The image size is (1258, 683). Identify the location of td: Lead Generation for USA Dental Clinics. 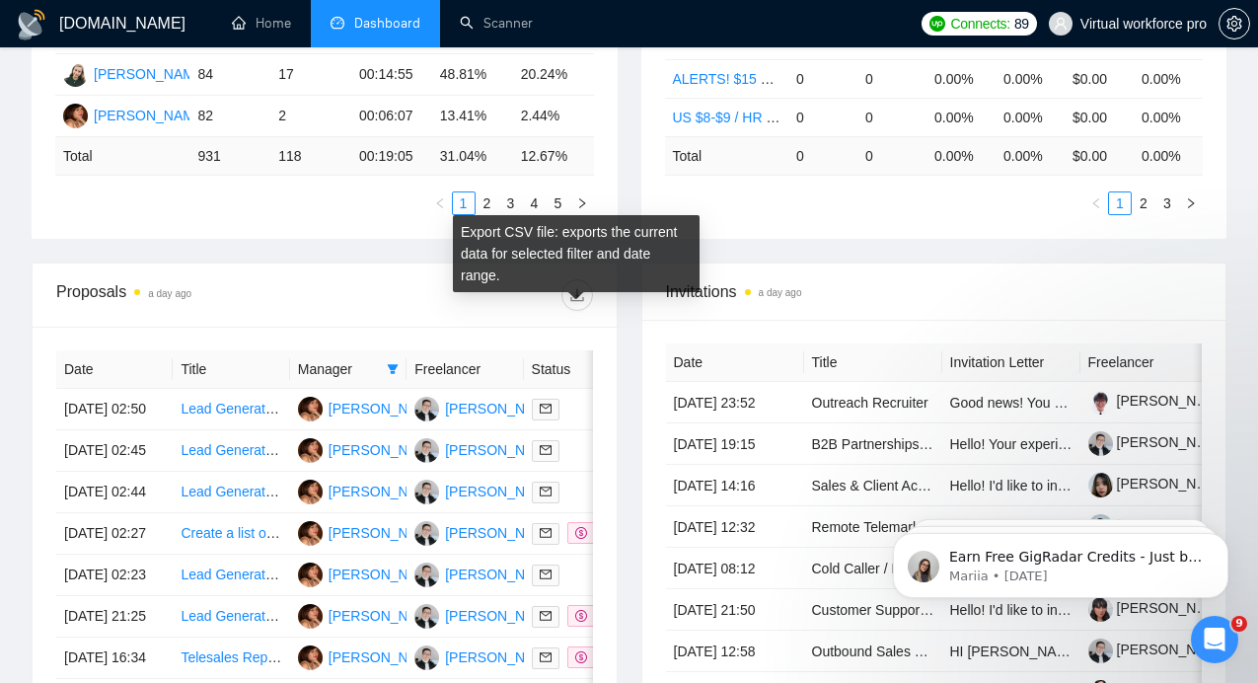
(231, 492).